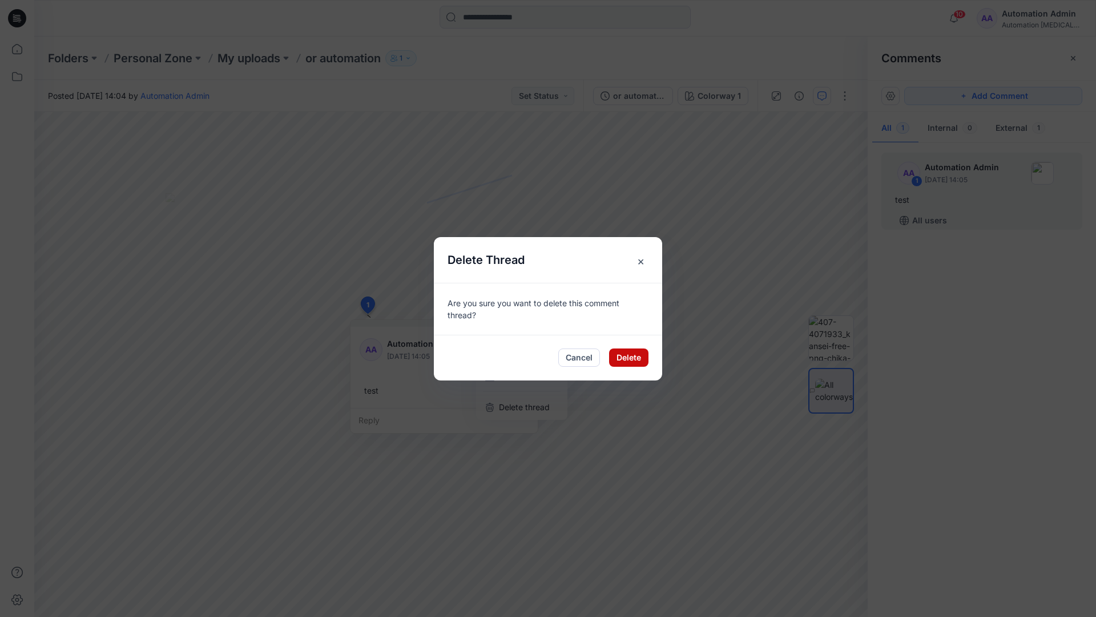  Describe the element at coordinates (548, 308) in the screenshot. I see `div: Are you sure you want to delete this comment thread?` at that location.